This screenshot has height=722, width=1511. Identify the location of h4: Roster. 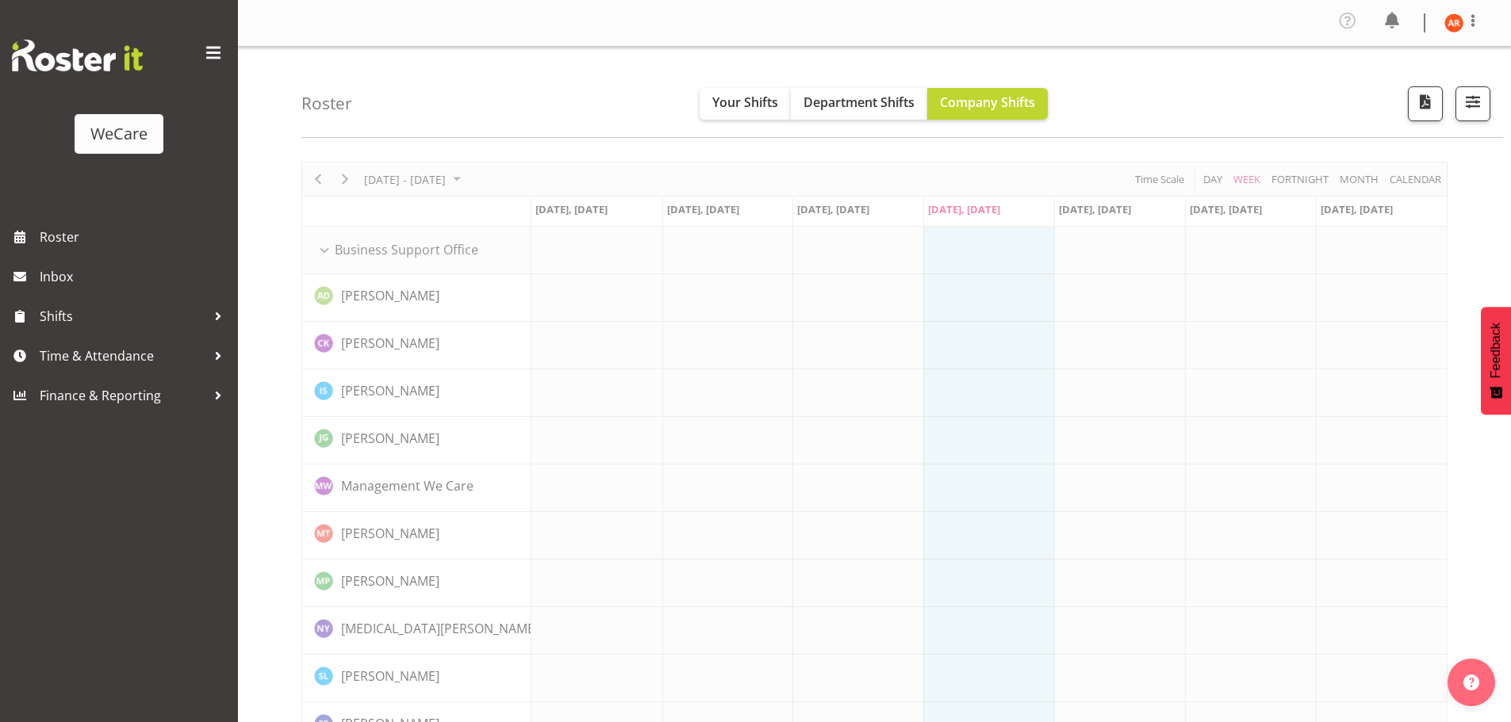
(327, 103).